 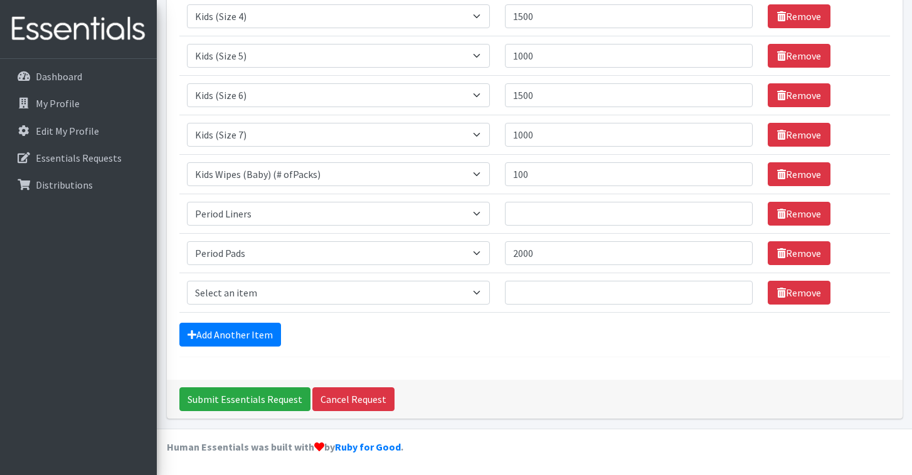 What do you see at coordinates (78, 131) in the screenshot?
I see `a: Edit My Profile` at bounding box center [78, 131].